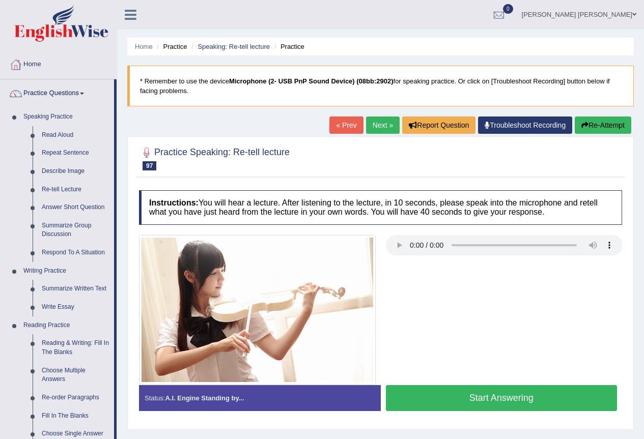  Describe the element at coordinates (75, 230) in the screenshot. I see `a: Summarize Group Discussion` at that location.